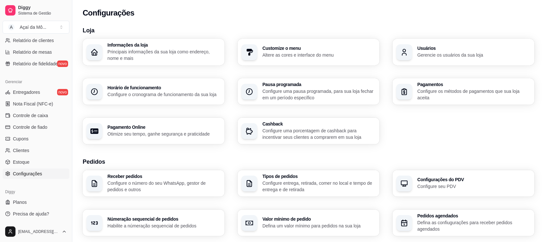 The height and width of the screenshot is (242, 545). I want to click on span: Clientes, so click(21, 150).